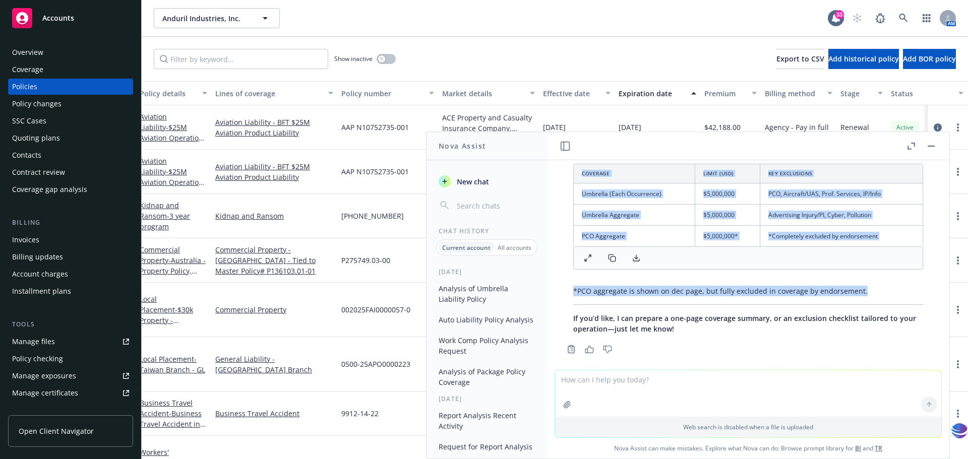  What do you see at coordinates (748, 291) in the screenshot?
I see `p: *PCO aggregate is shown on dec page, but fully excluded in coverage by endorsement.` at bounding box center [748, 291].